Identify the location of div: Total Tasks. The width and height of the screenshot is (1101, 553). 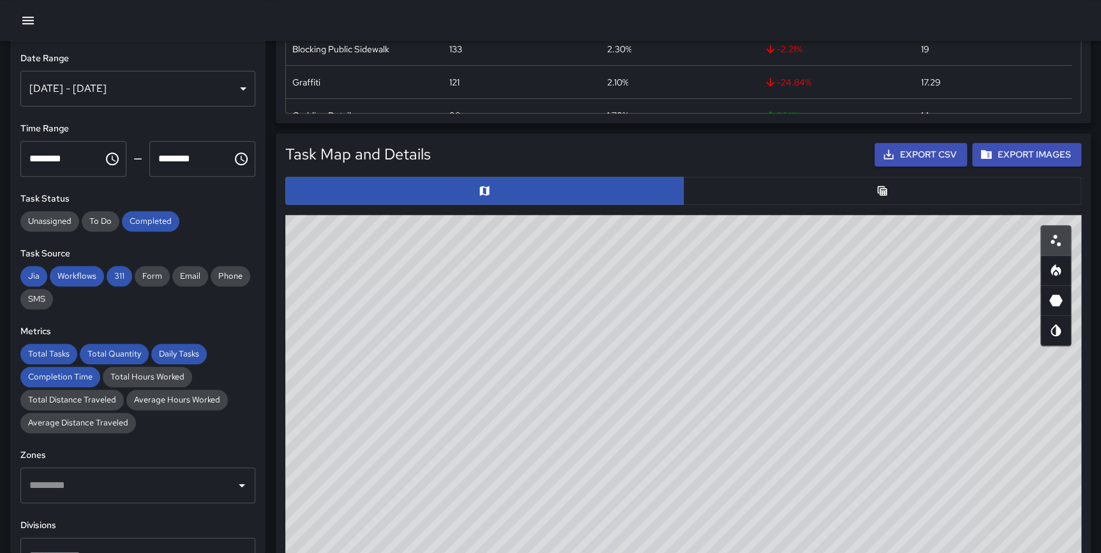
(48, 354).